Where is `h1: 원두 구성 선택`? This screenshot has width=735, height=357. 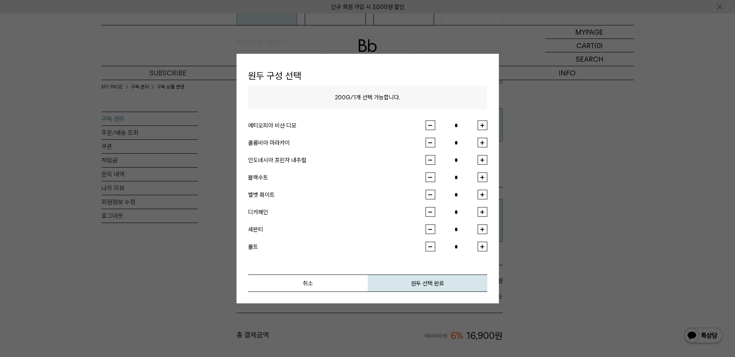
h1: 원두 구성 선택 is located at coordinates (367, 76).